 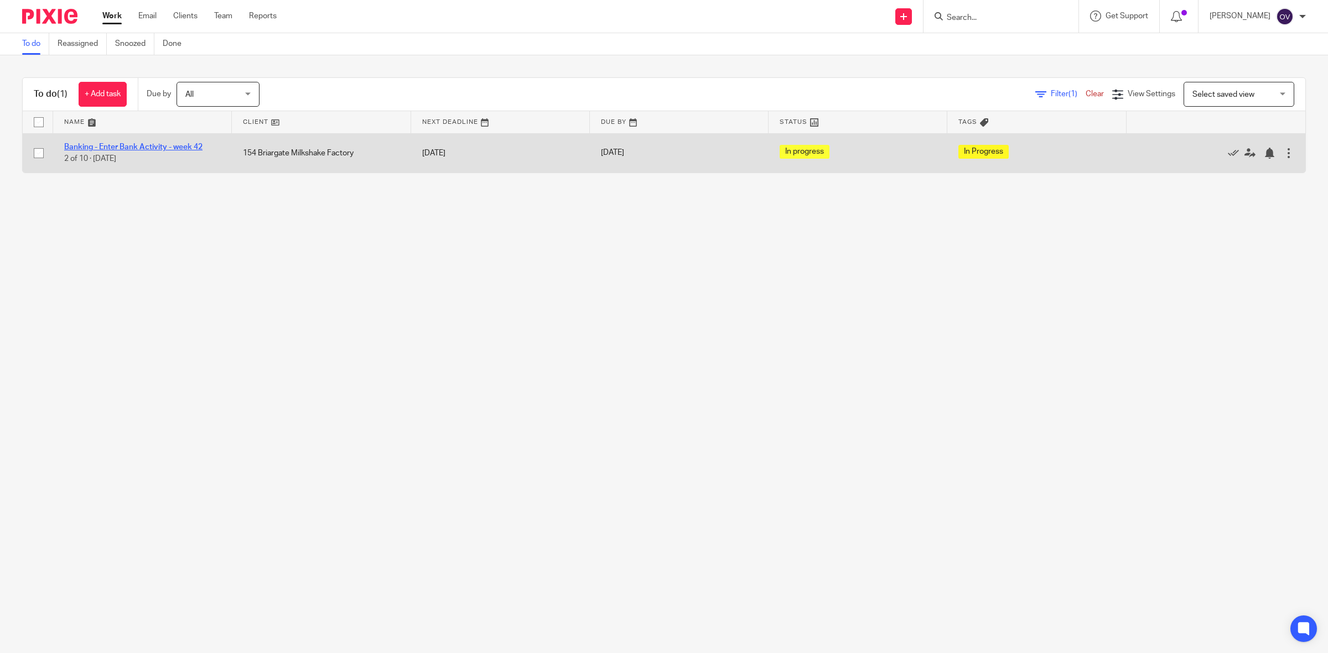 What do you see at coordinates (50, 16) in the screenshot?
I see `img: Pixie` at bounding box center [50, 16].